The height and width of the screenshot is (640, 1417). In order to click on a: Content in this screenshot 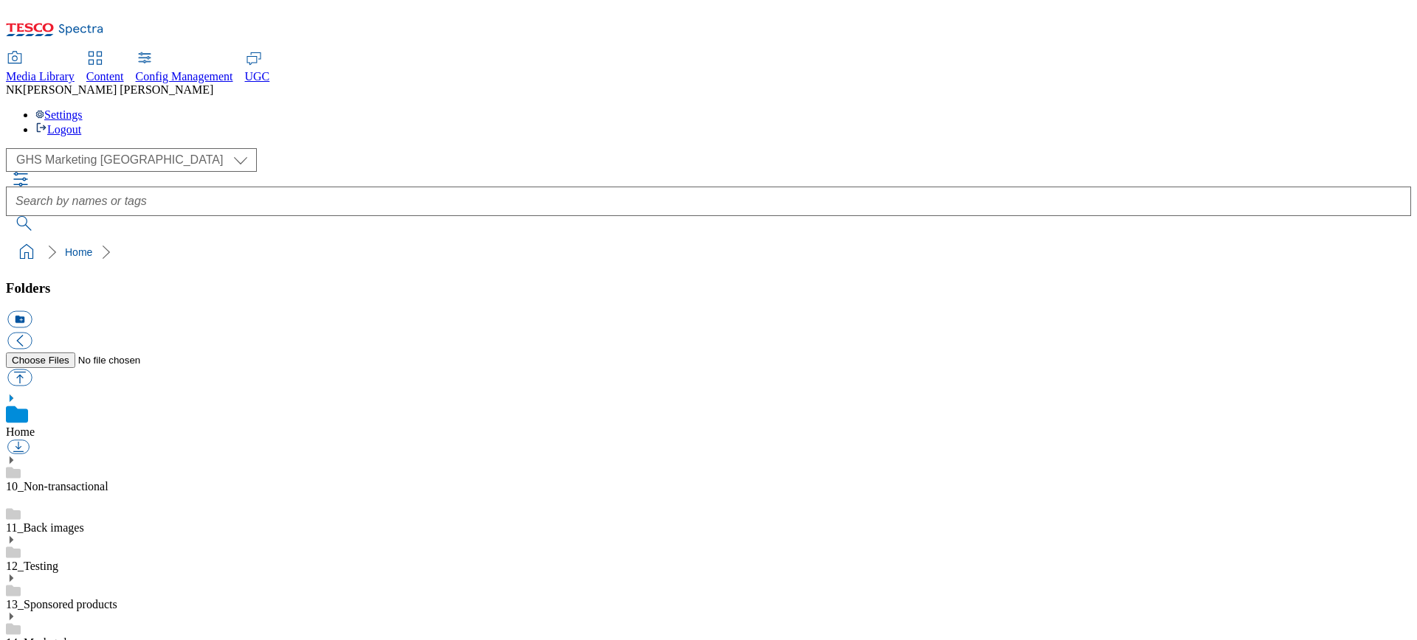, I will do `click(105, 68)`.